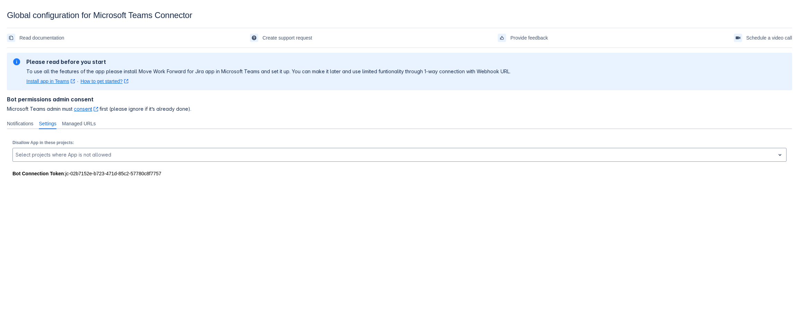 The height and width of the screenshot is (311, 799). Describe the element at coordinates (38, 173) in the screenshot. I see `strong: Bot Connection Token` at that location.